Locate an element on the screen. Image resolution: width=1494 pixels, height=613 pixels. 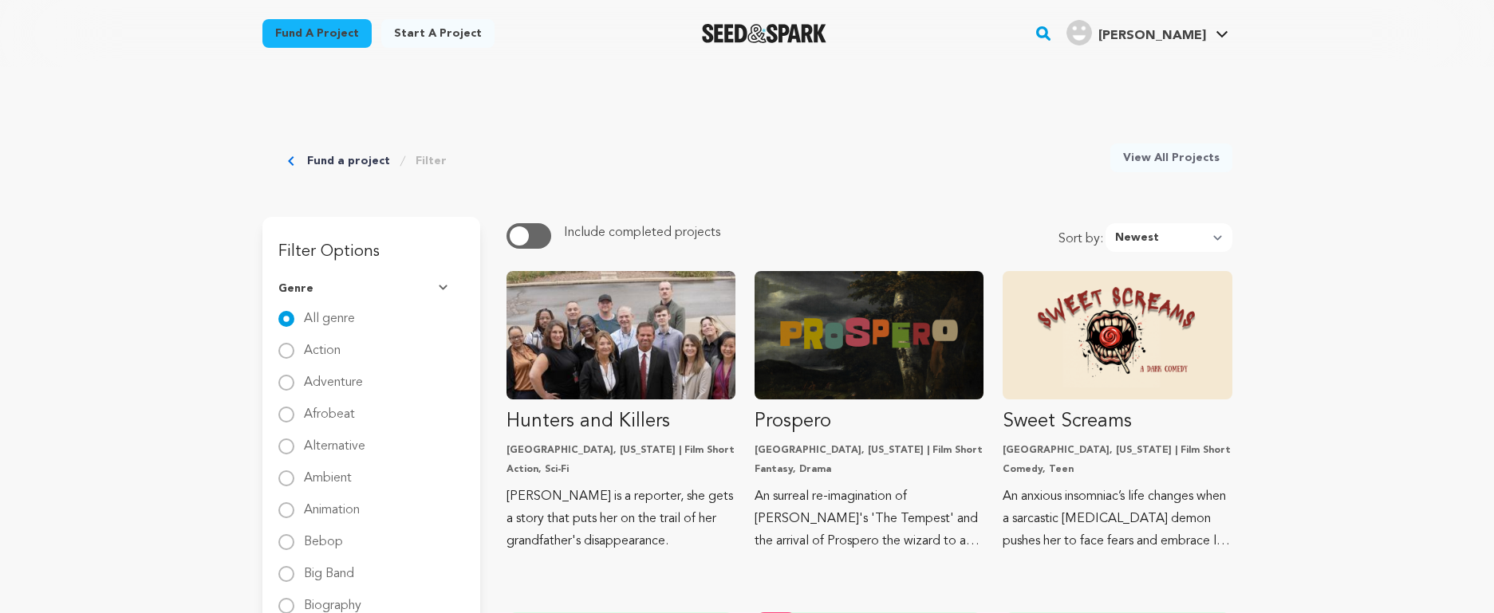
div: Nelson G.'s Profile is located at coordinates (1135, 33).